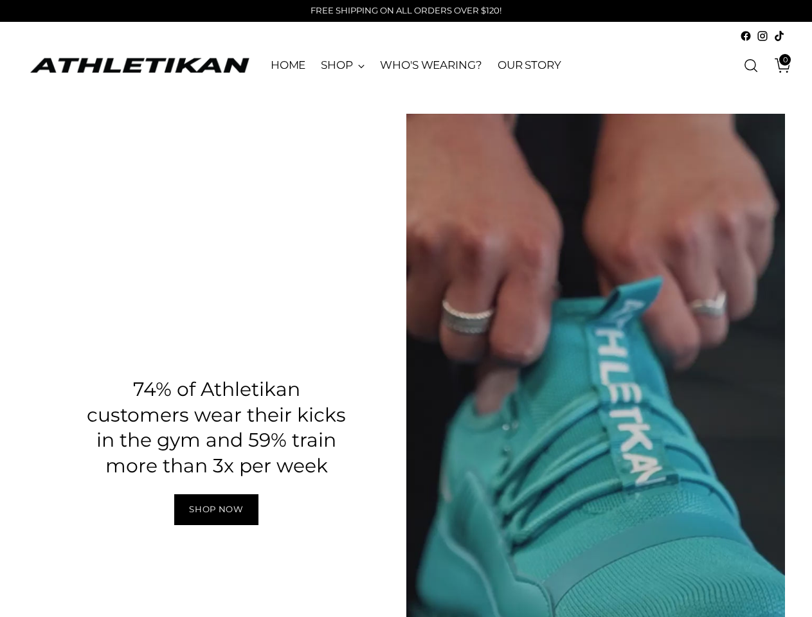 This screenshot has height=617, width=812. I want to click on h3: 74% of Athletikan customers wear their kicks in the gym and 59% train more than 3x per week, so click(216, 428).